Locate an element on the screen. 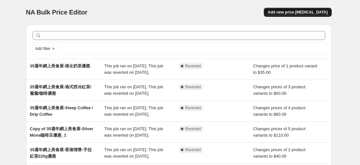 The image size is (360, 165). span: Changes price of 1 product variant to $35.00 is located at coordinates (285, 69).